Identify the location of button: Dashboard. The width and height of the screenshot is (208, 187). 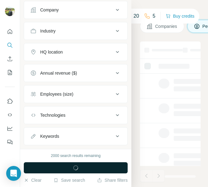
(10, 129).